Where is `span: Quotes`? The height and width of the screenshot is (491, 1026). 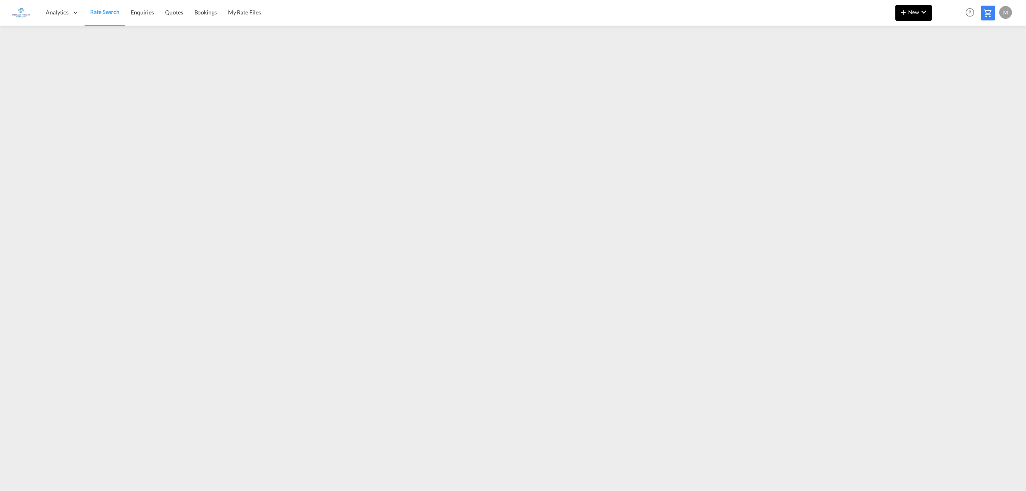
span: Quotes is located at coordinates (174, 12).